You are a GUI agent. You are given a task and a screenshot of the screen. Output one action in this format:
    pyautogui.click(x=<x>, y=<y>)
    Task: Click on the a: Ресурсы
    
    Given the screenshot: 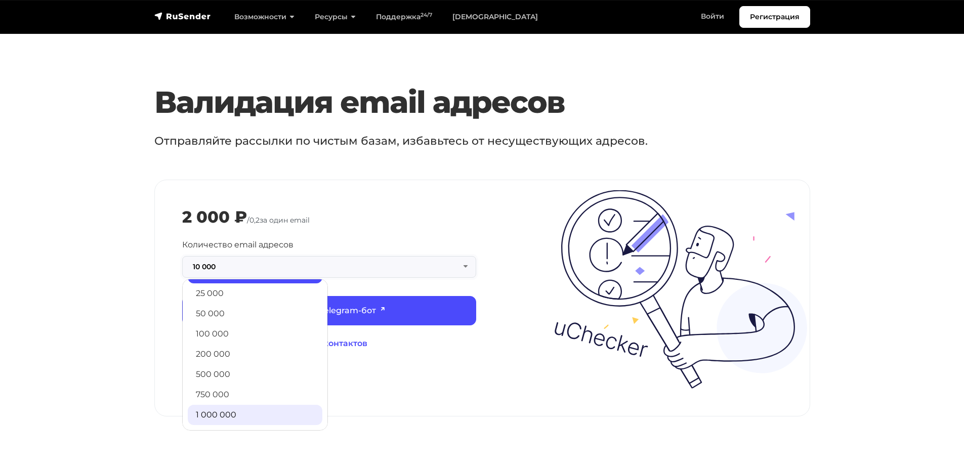 What is the action you would take?
    pyautogui.click(x=335, y=17)
    